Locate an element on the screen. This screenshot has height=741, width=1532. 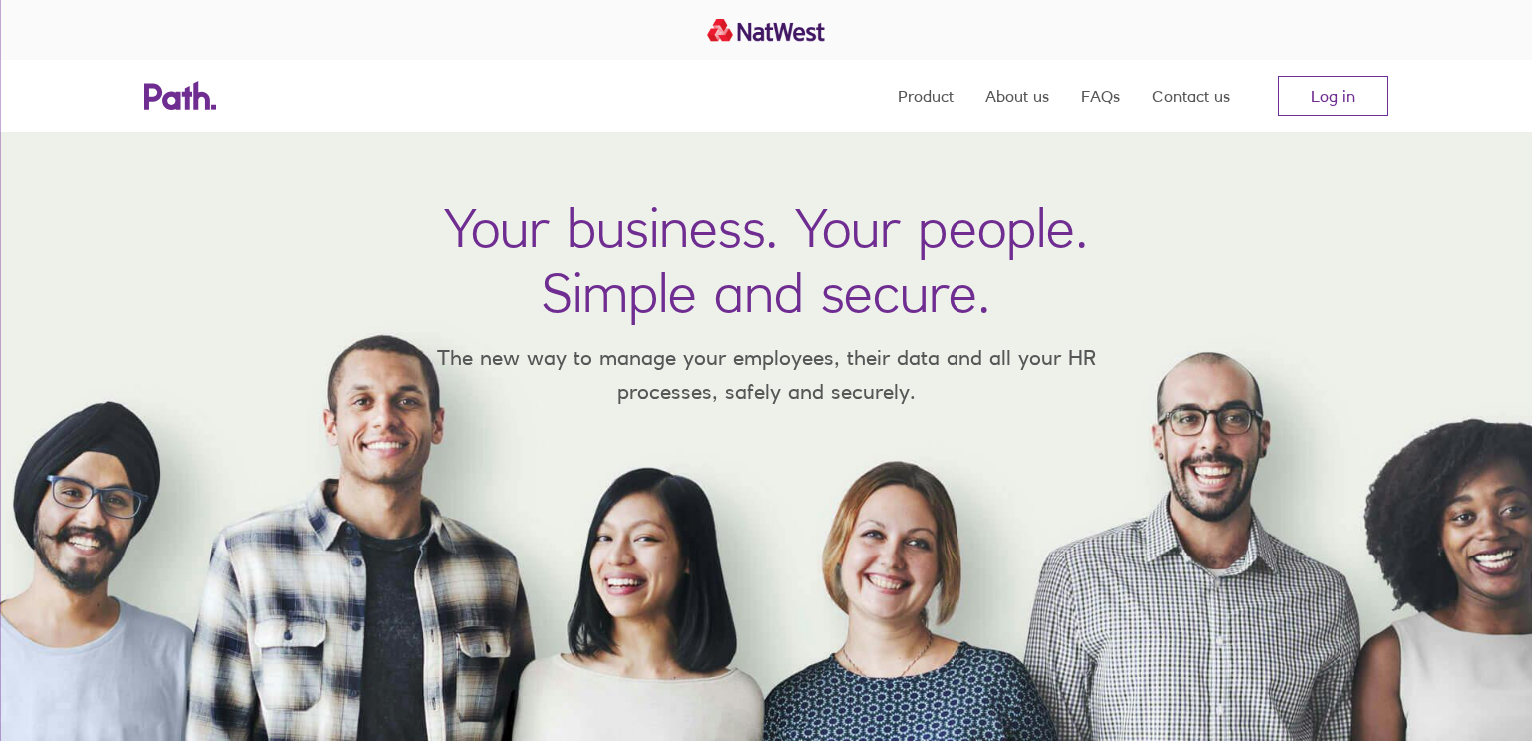
a: Product is located at coordinates (926, 96).